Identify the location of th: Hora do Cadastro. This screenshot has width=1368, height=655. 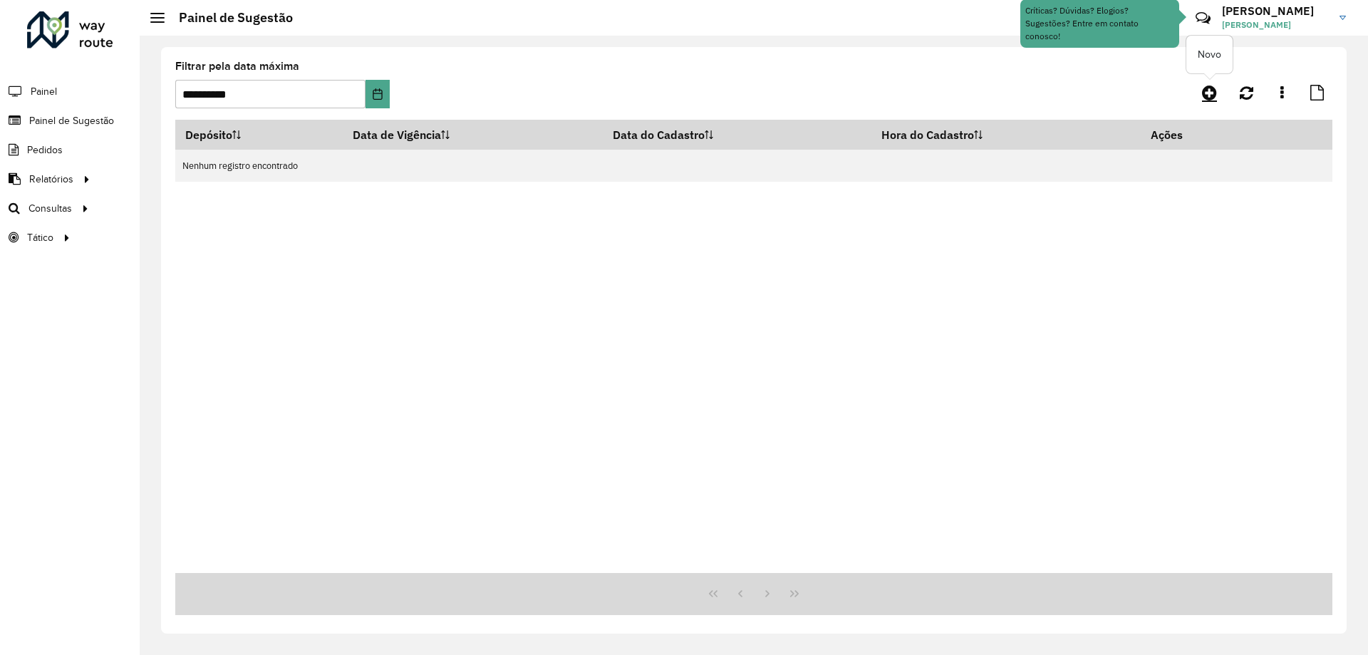
(1006, 135).